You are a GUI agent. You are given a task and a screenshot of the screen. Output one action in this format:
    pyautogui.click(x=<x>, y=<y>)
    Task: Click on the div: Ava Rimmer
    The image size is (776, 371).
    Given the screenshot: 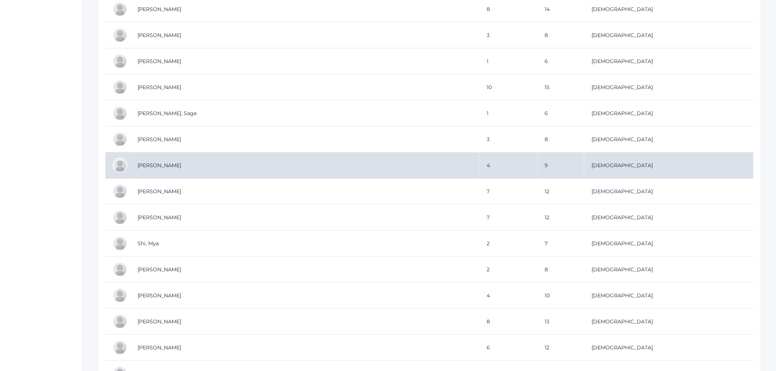 What is the action you would take?
    pyautogui.click(x=120, y=87)
    